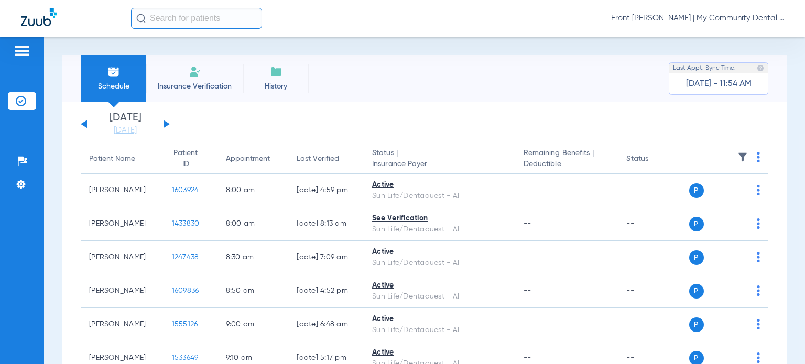  What do you see at coordinates (39, 17) in the screenshot?
I see `img: Zuub Logo` at bounding box center [39, 17].